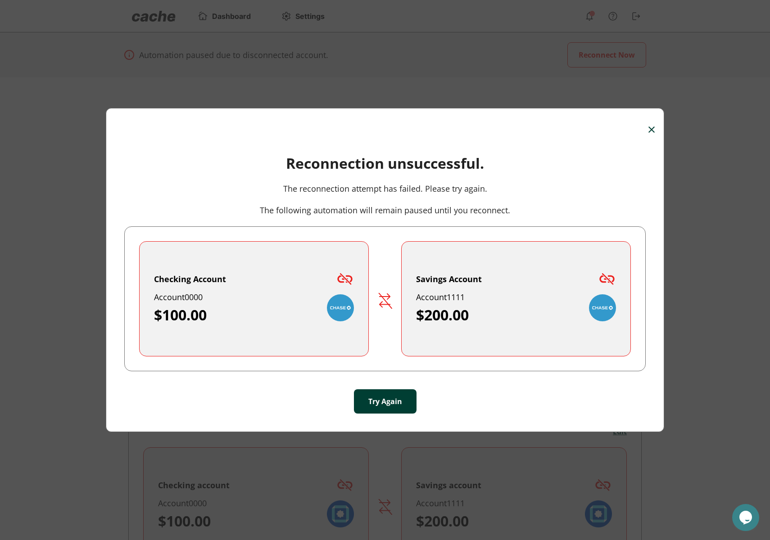 The width and height of the screenshot is (770, 540). Describe the element at coordinates (652, 130) in the screenshot. I see `img: Close Button` at that location.